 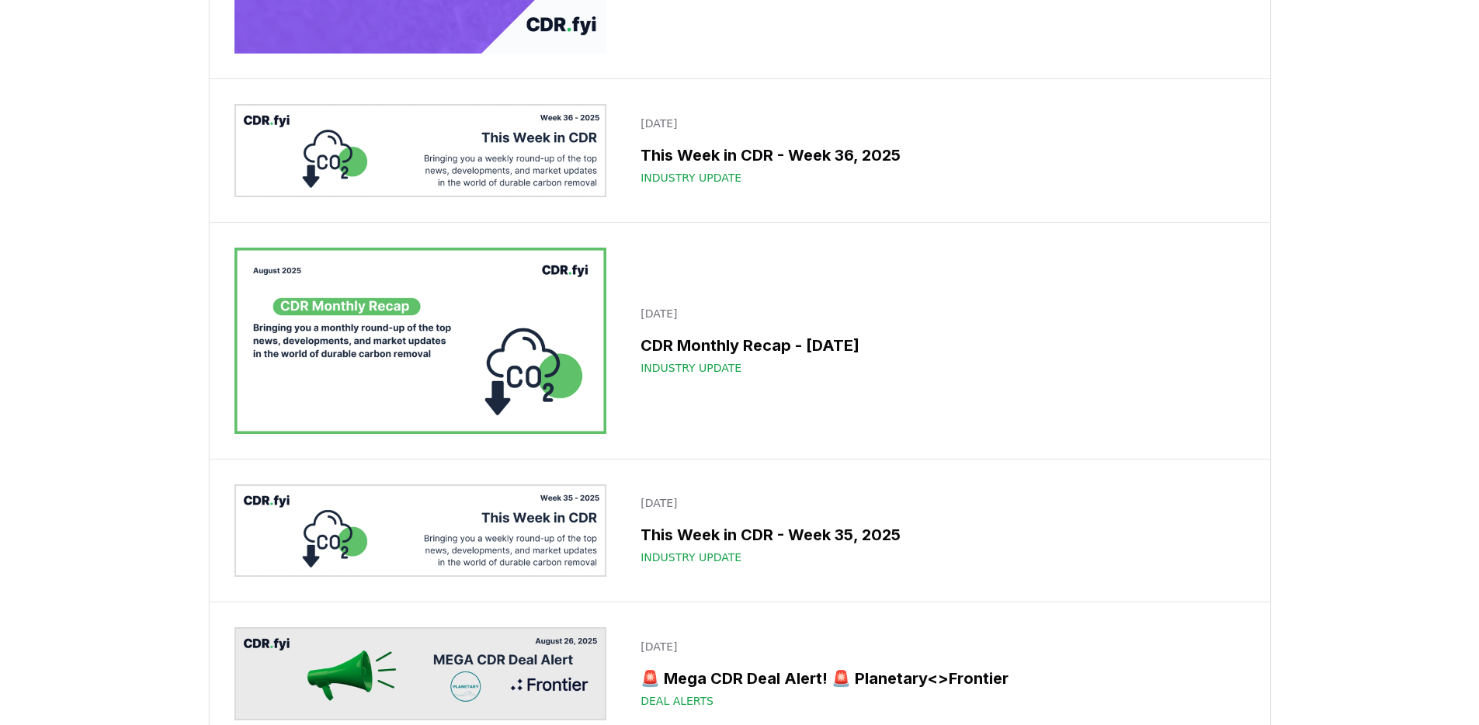 I want to click on h3: This Week in CDR - Week 35, 2025, so click(x=938, y=535).